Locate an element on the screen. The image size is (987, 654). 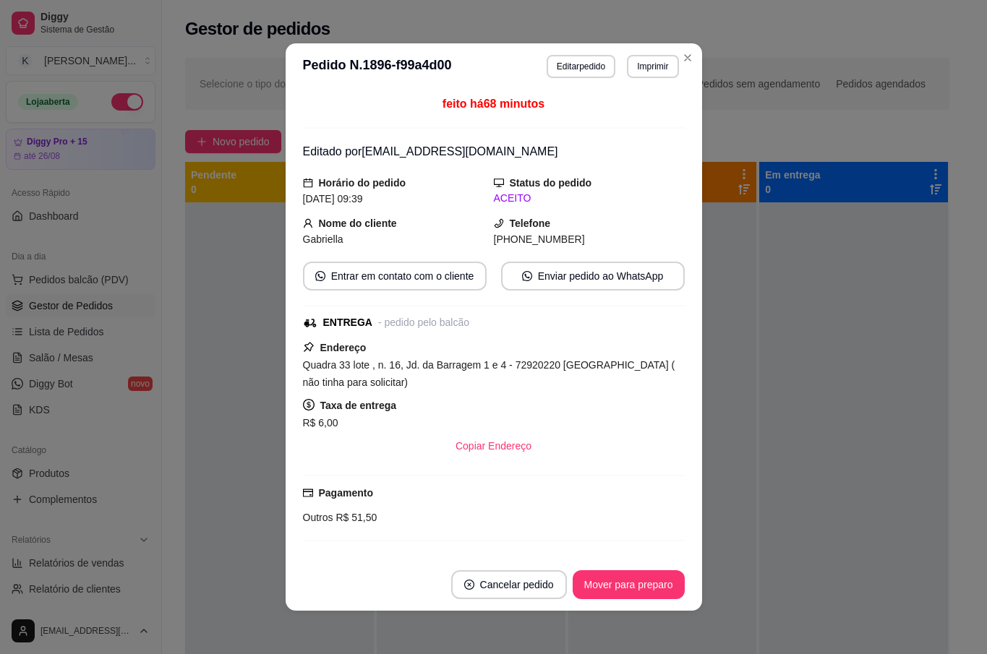
button: whats-appEntrar em contato com o cliente is located at coordinates (395, 276).